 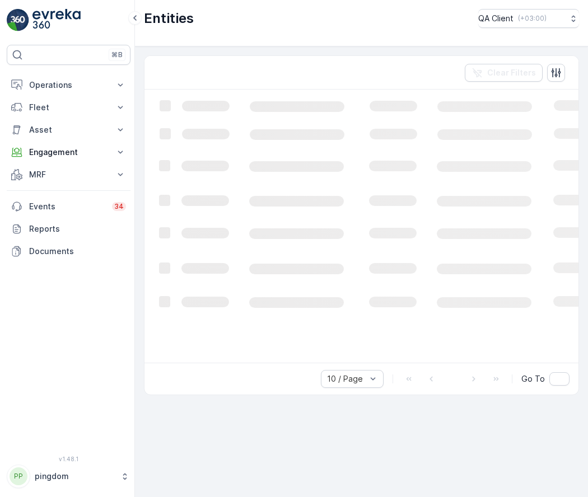 What do you see at coordinates (533, 379) in the screenshot?
I see `span: Go To` at bounding box center [533, 379].